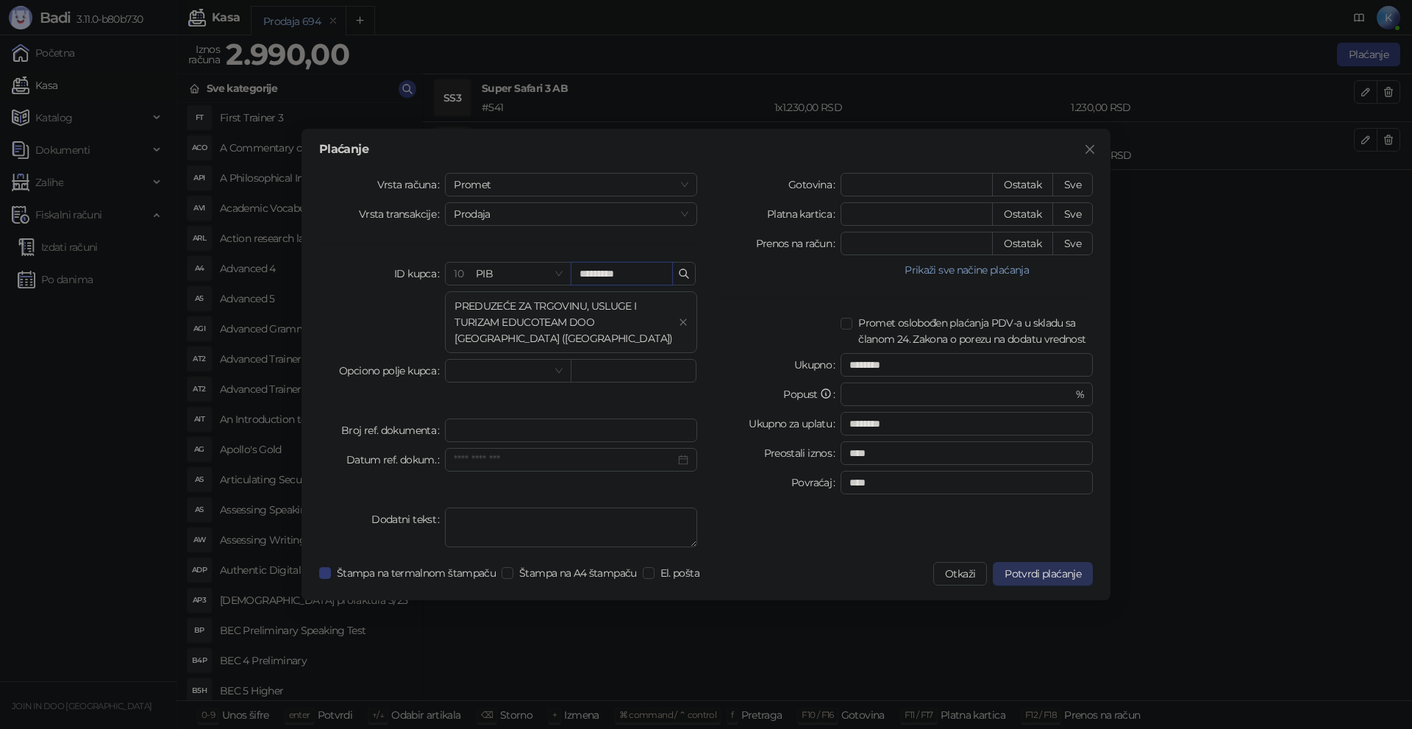  What do you see at coordinates (966, 270) in the screenshot?
I see `button: Prikaži sve načine plaćanja` at bounding box center [966, 270].